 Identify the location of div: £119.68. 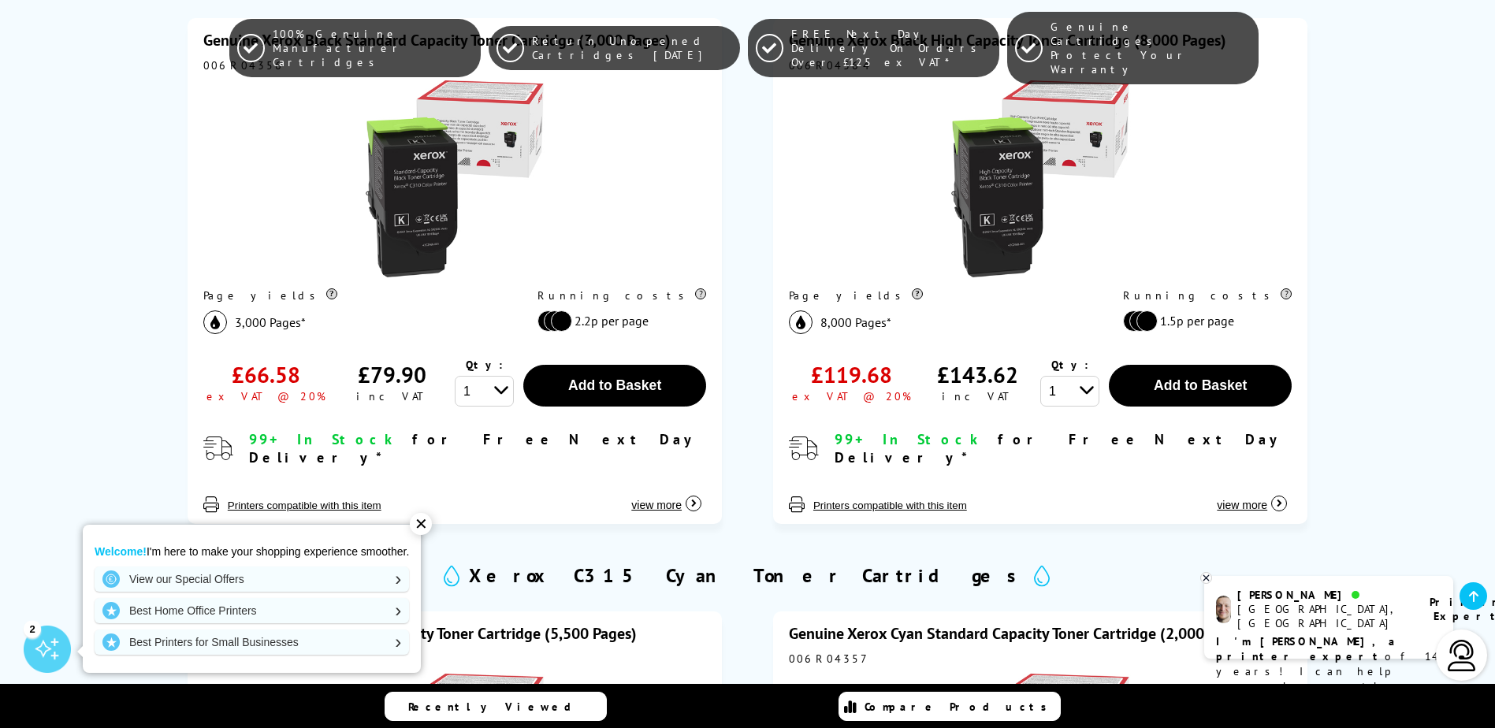
(851, 374).